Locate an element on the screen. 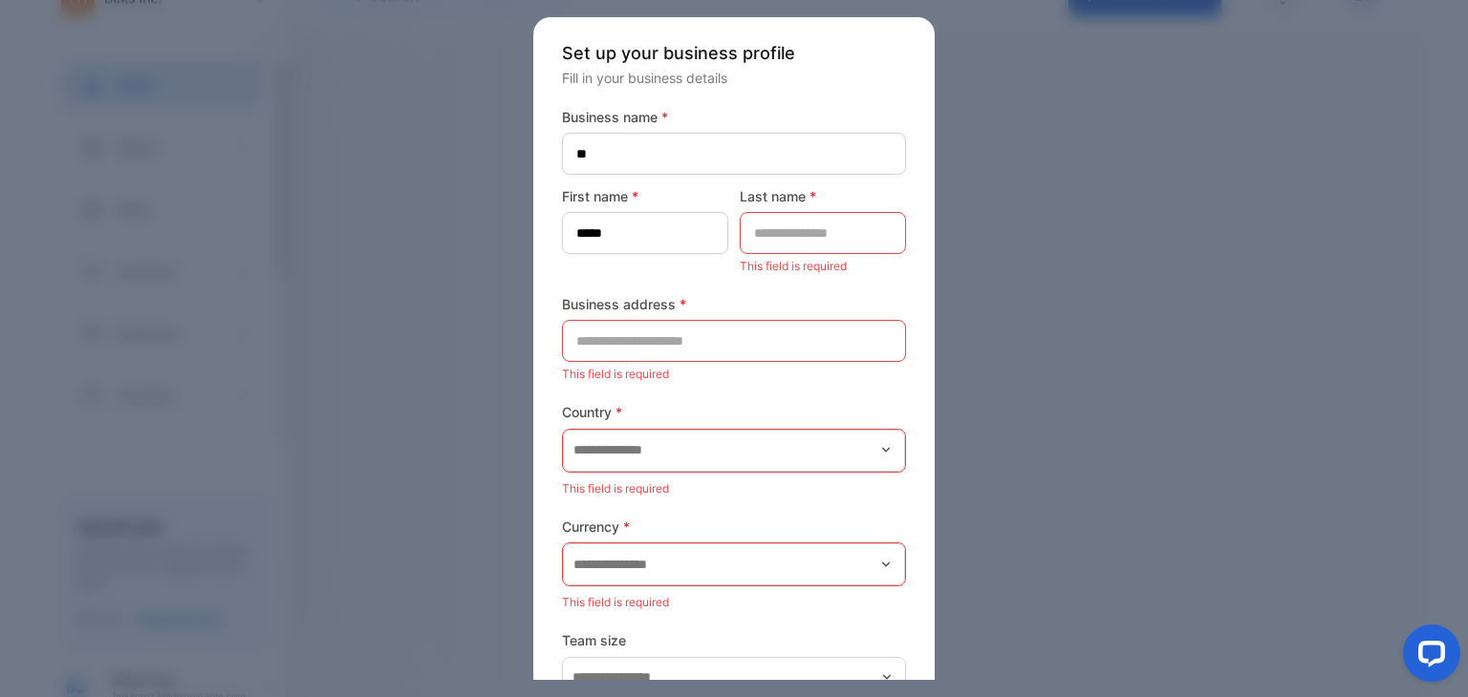  label: Currency is located at coordinates (734, 526).